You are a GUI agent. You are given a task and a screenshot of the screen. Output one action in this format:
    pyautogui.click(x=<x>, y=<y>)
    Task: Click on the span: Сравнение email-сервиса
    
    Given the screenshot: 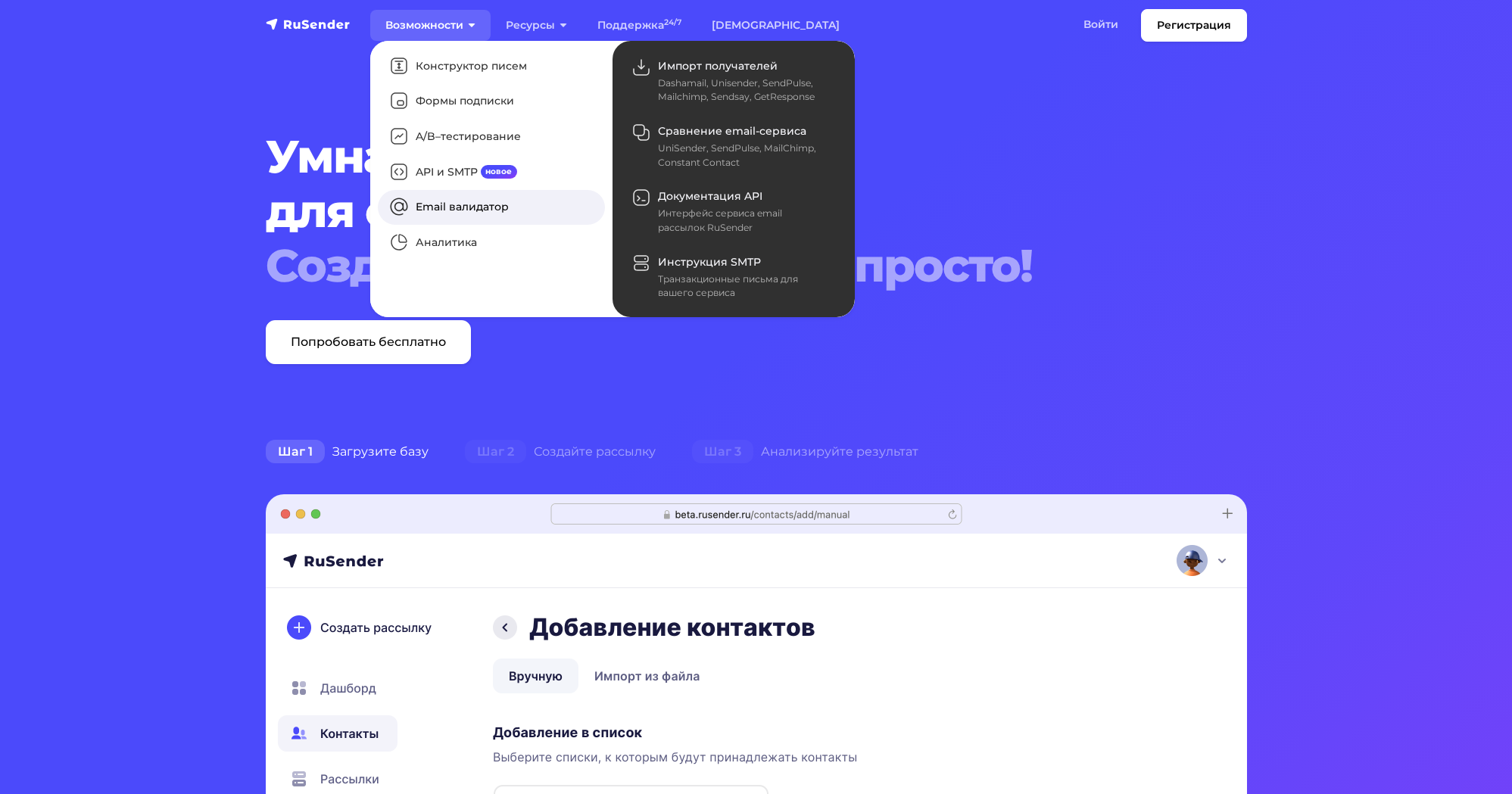 What is the action you would take?
    pyautogui.click(x=732, y=131)
    